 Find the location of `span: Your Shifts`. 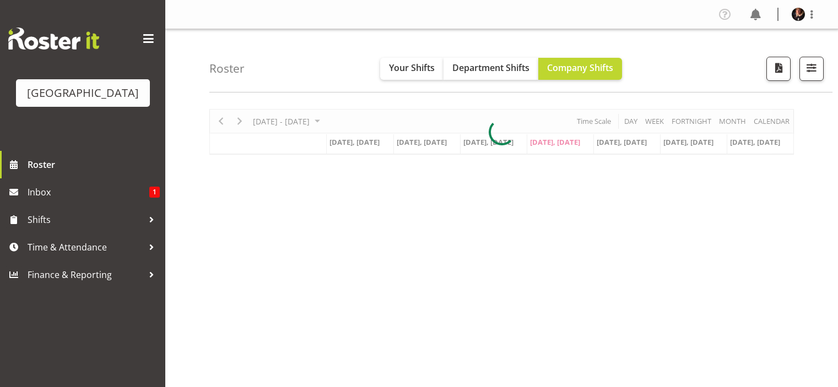

span: Your Shifts is located at coordinates (412, 68).